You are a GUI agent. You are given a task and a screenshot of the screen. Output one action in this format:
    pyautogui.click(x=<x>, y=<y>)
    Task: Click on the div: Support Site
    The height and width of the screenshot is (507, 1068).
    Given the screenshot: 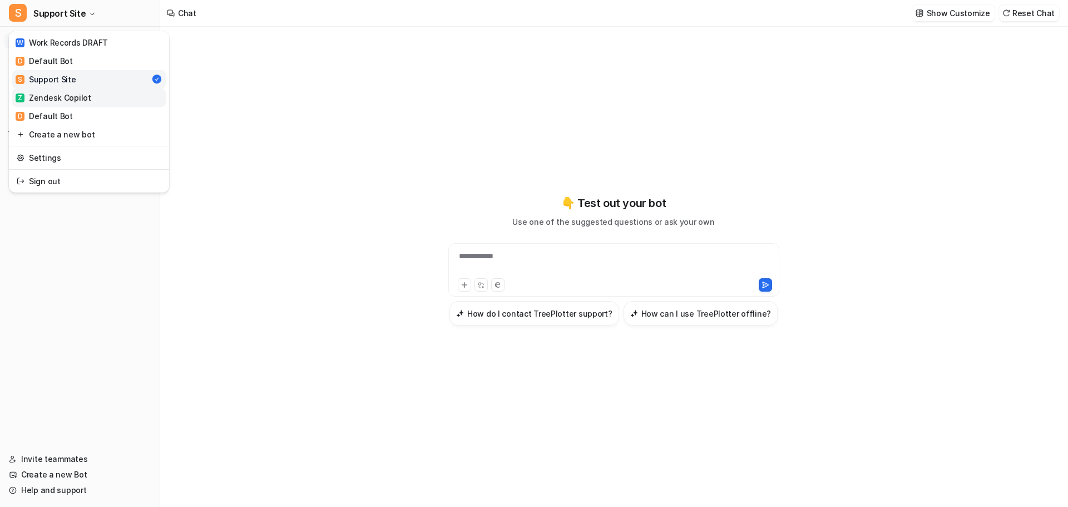 What is the action you would take?
    pyautogui.click(x=46, y=79)
    